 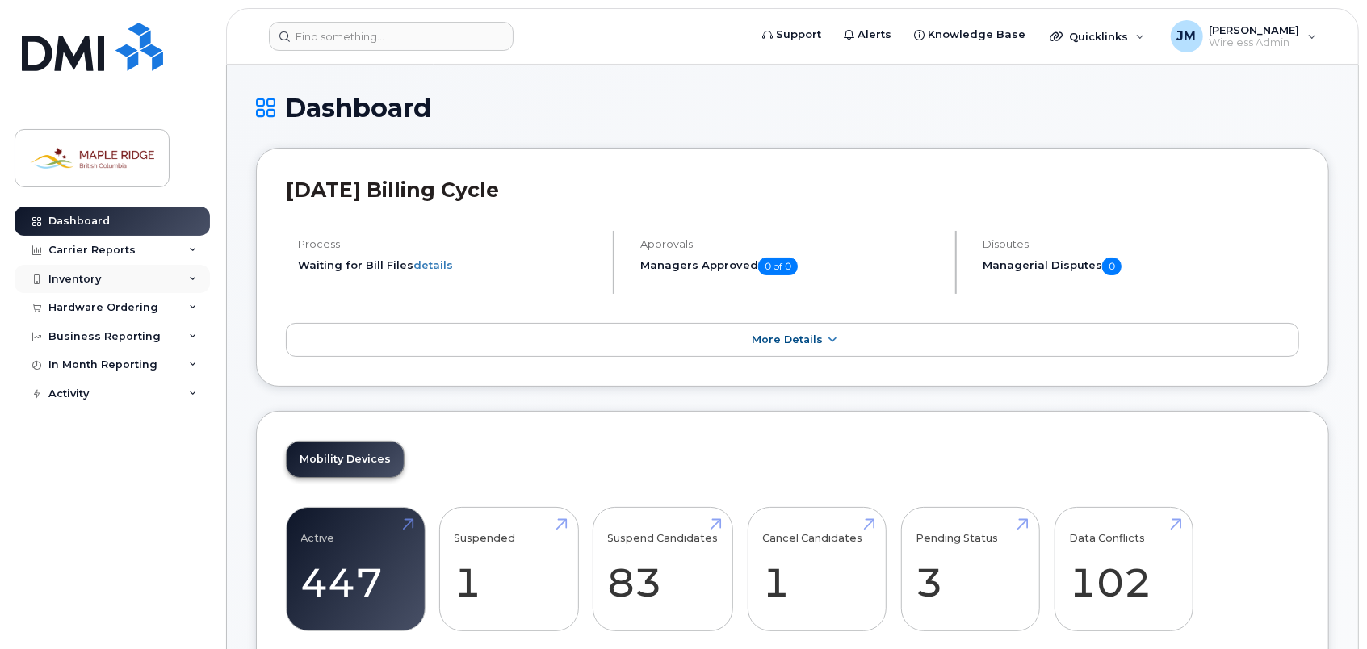 What do you see at coordinates (509, 569) in the screenshot?
I see `a: Suspended 1` at bounding box center [509, 569].